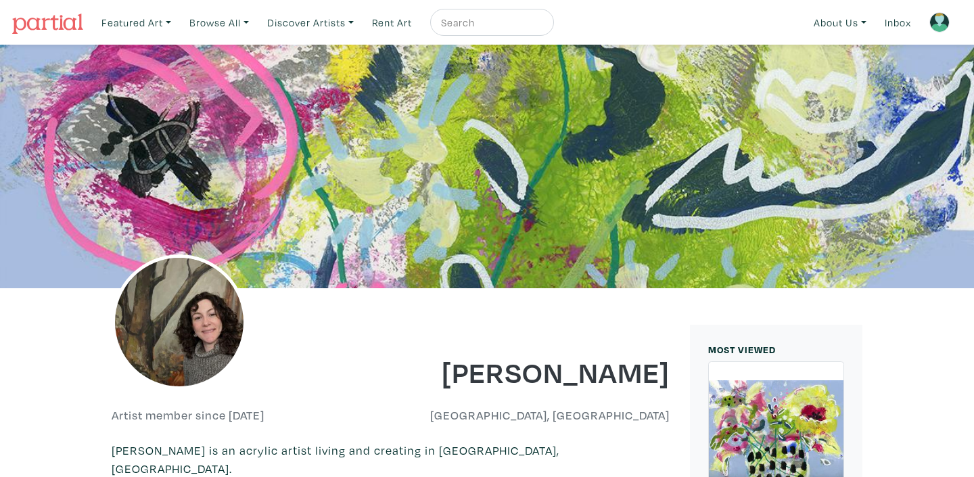 The height and width of the screenshot is (477, 974). I want to click on img: phpThumb.php, so click(179, 322).